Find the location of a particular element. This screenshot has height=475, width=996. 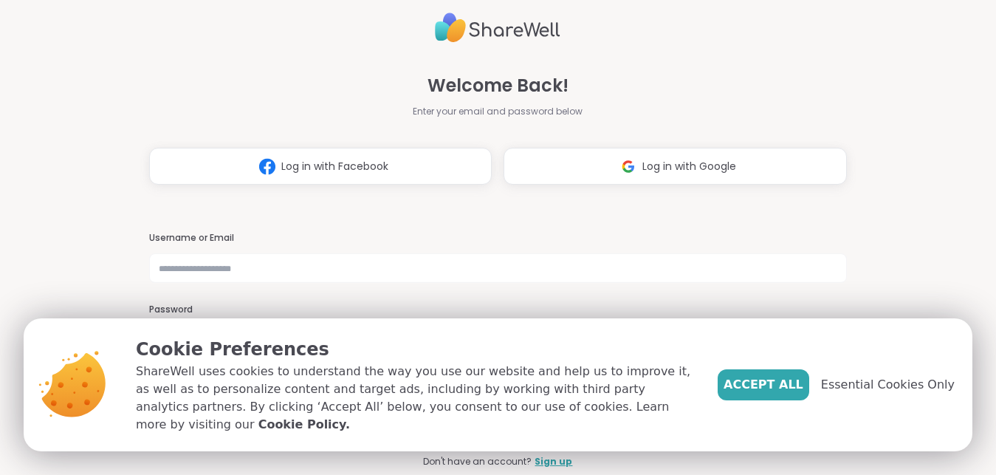

h3: Password is located at coordinates (497, 309).